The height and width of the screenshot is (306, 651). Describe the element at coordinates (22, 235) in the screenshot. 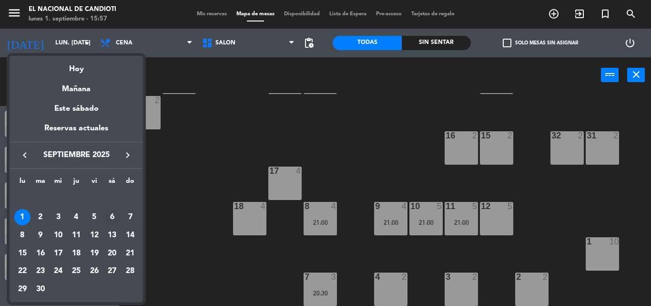

I see `td: 8 de septiembre de 2025` at that location.